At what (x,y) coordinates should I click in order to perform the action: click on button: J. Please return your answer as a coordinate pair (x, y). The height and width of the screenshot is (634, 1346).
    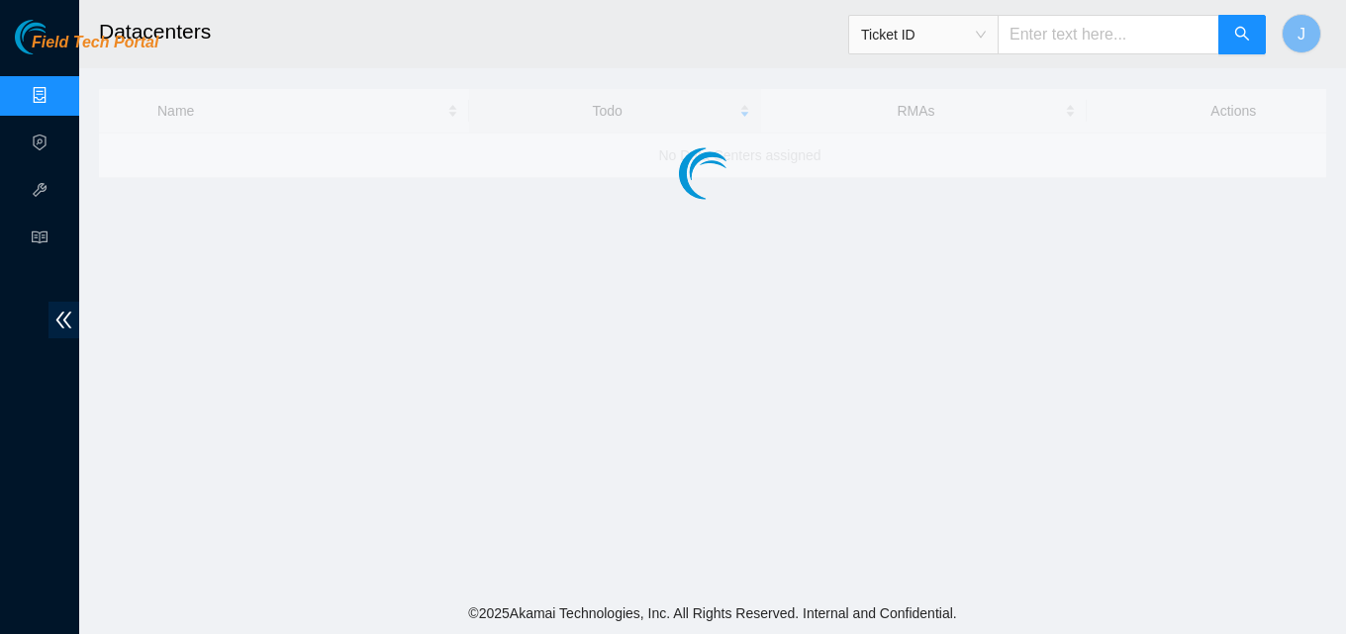
    Looking at the image, I should click on (1302, 34).